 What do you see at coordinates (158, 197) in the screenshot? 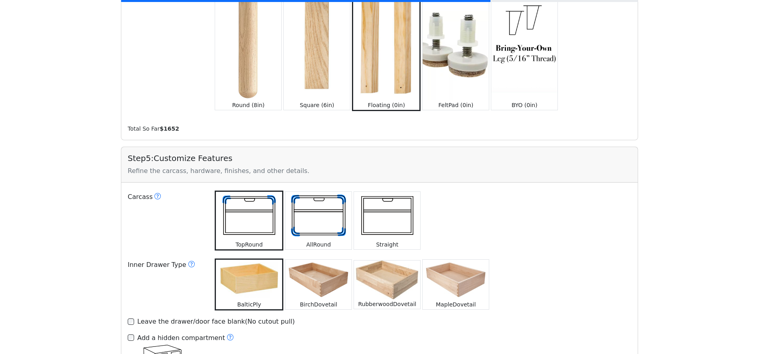
I see `button: Top round corners V.S. all round corners` at bounding box center [158, 197].